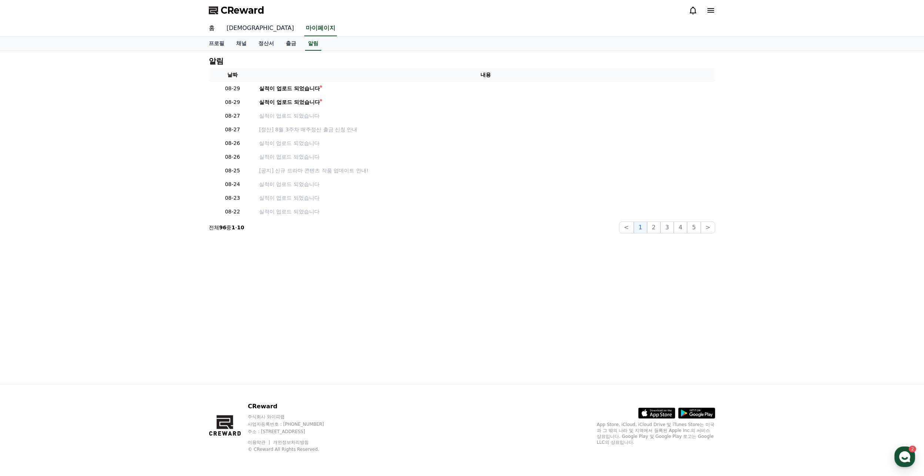  I want to click on p: CReward, so click(293, 407).